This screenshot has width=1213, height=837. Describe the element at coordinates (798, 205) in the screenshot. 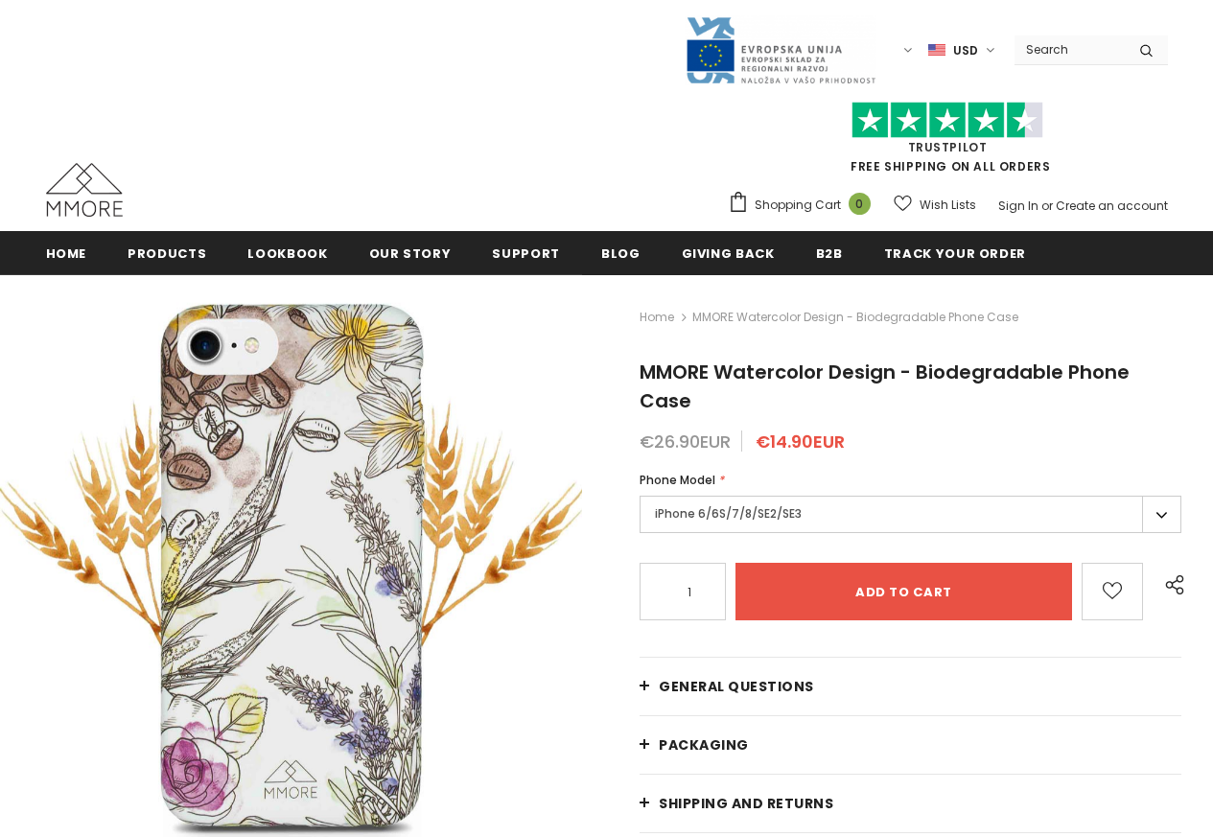

I see `span: Shopping Cart` at that location.